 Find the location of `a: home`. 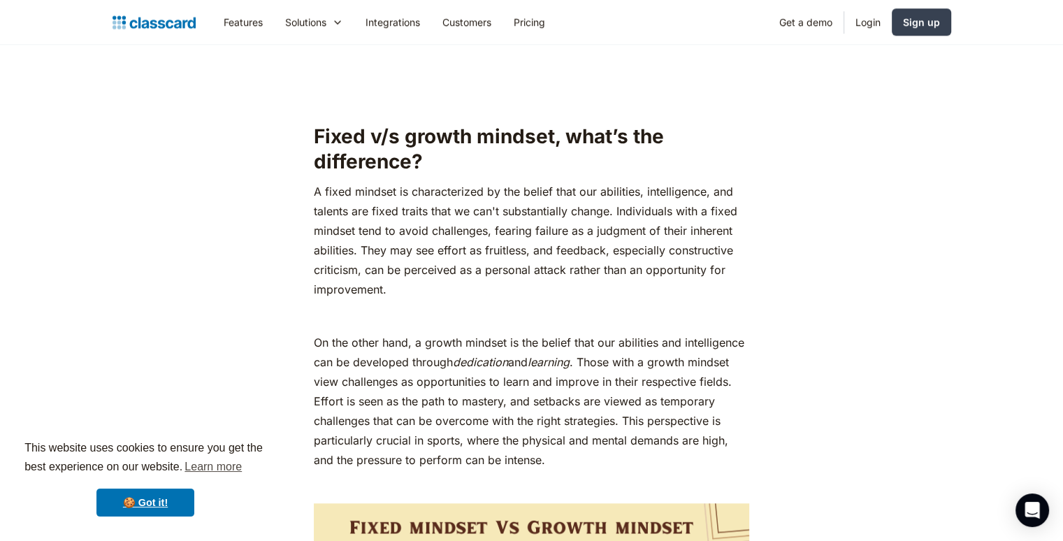

a: home is located at coordinates (154, 22).